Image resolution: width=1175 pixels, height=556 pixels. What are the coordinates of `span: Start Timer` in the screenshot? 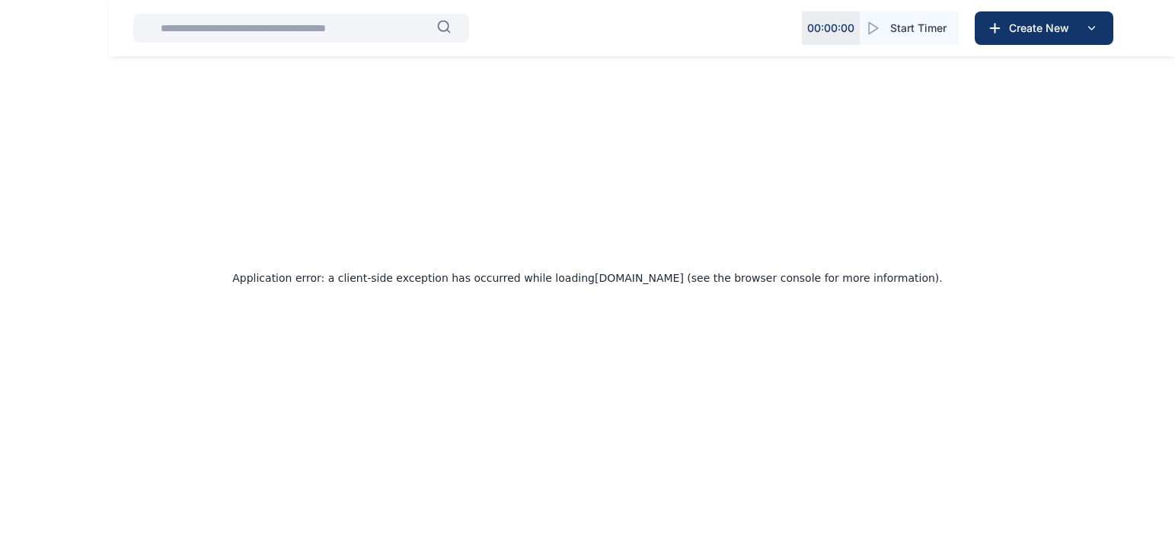 It's located at (918, 28).